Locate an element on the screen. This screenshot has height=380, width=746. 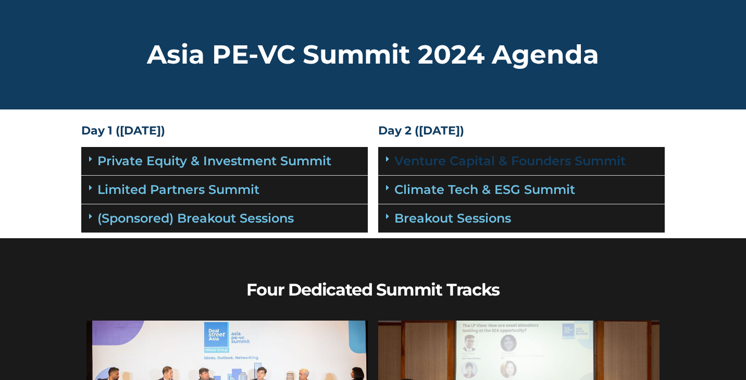
b: Four Dedicated Summit Tracks is located at coordinates (373, 289).